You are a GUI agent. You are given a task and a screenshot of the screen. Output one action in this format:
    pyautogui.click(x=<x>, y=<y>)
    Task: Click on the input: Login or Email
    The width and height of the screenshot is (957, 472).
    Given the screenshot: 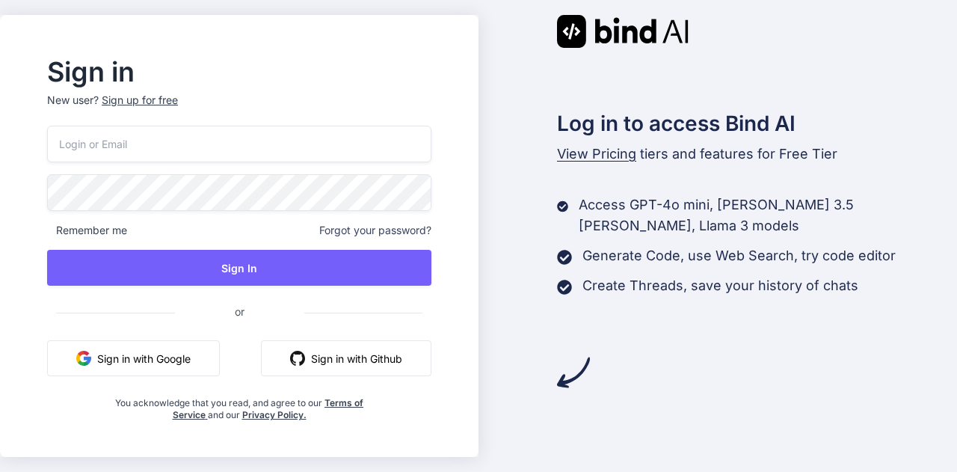 What is the action you would take?
    pyautogui.click(x=239, y=143)
    